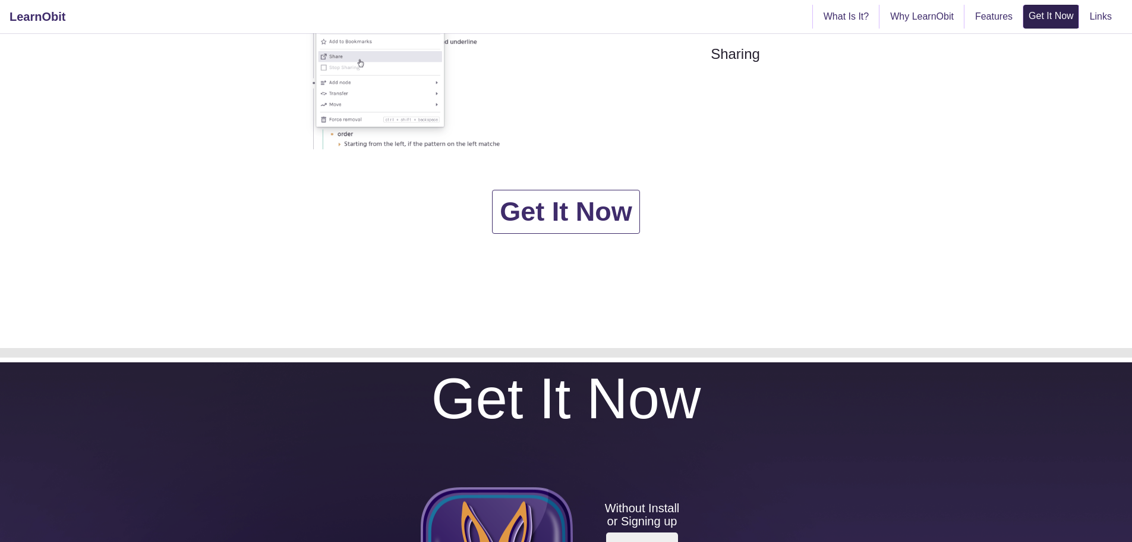 The width and height of the screenshot is (1132, 542). What do you see at coordinates (846, 17) in the screenshot?
I see `a: What Is It?` at bounding box center [846, 17].